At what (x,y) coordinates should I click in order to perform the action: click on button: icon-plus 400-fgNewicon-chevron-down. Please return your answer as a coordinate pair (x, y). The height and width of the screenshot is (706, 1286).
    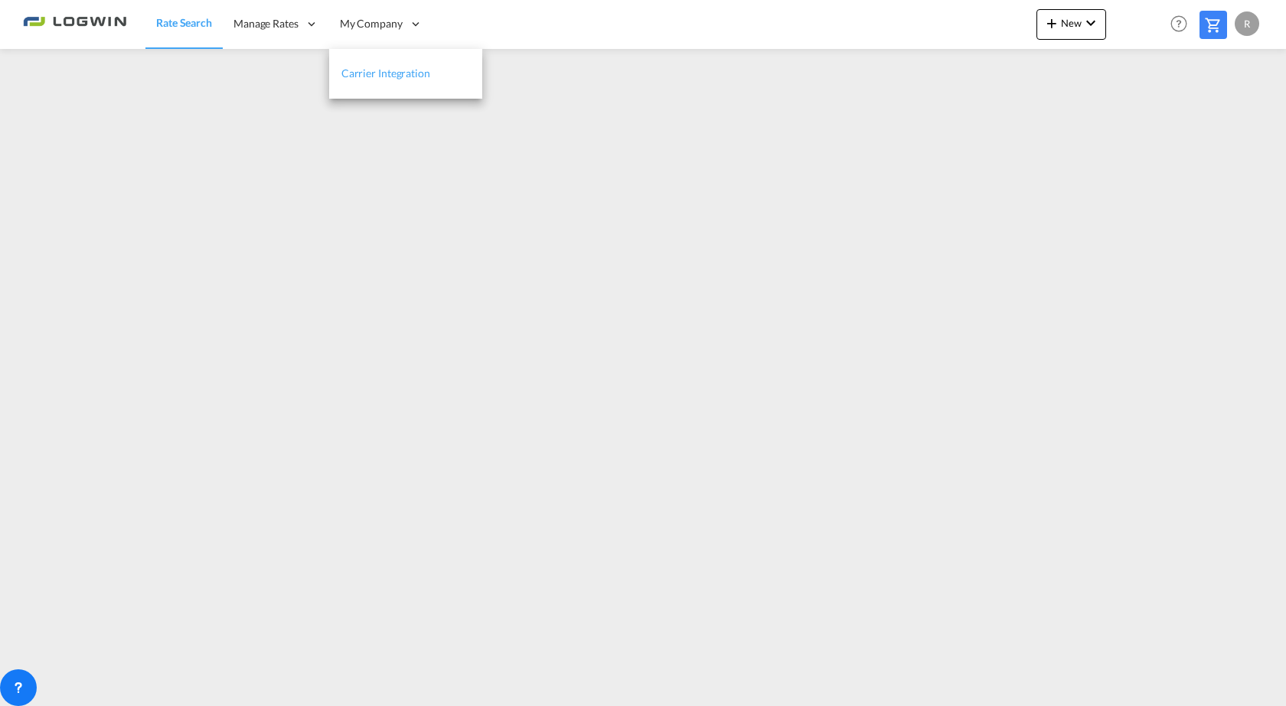
    Looking at the image, I should click on (1071, 24).